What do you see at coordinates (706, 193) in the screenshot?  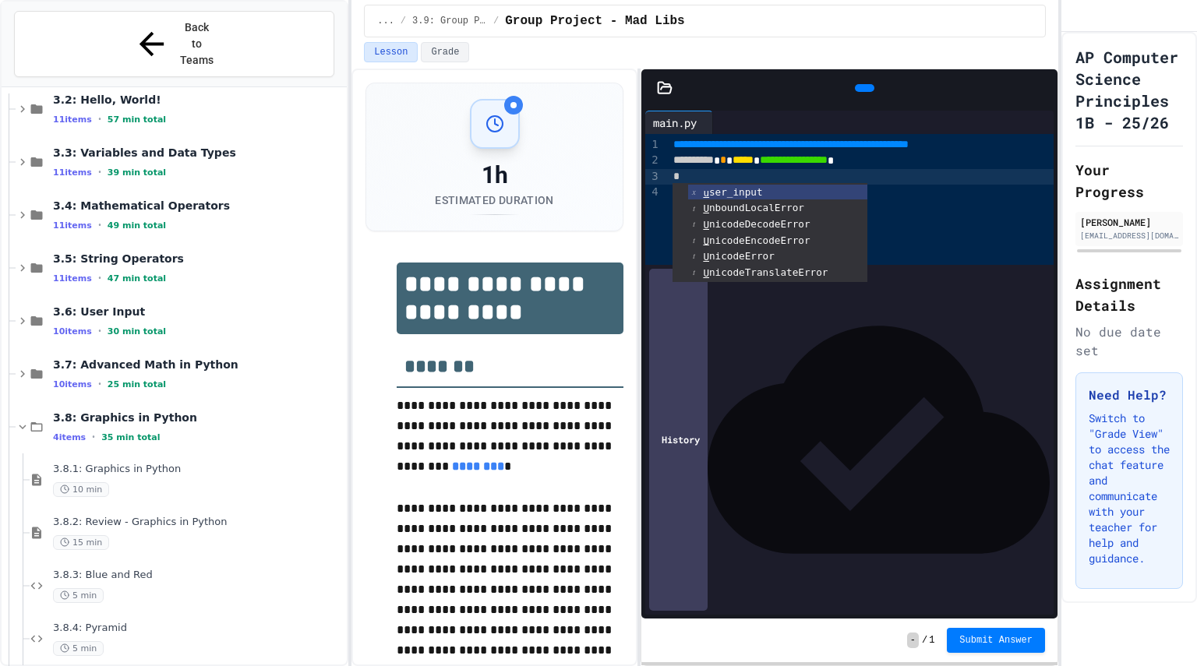 I see `span: u` at bounding box center [706, 193].